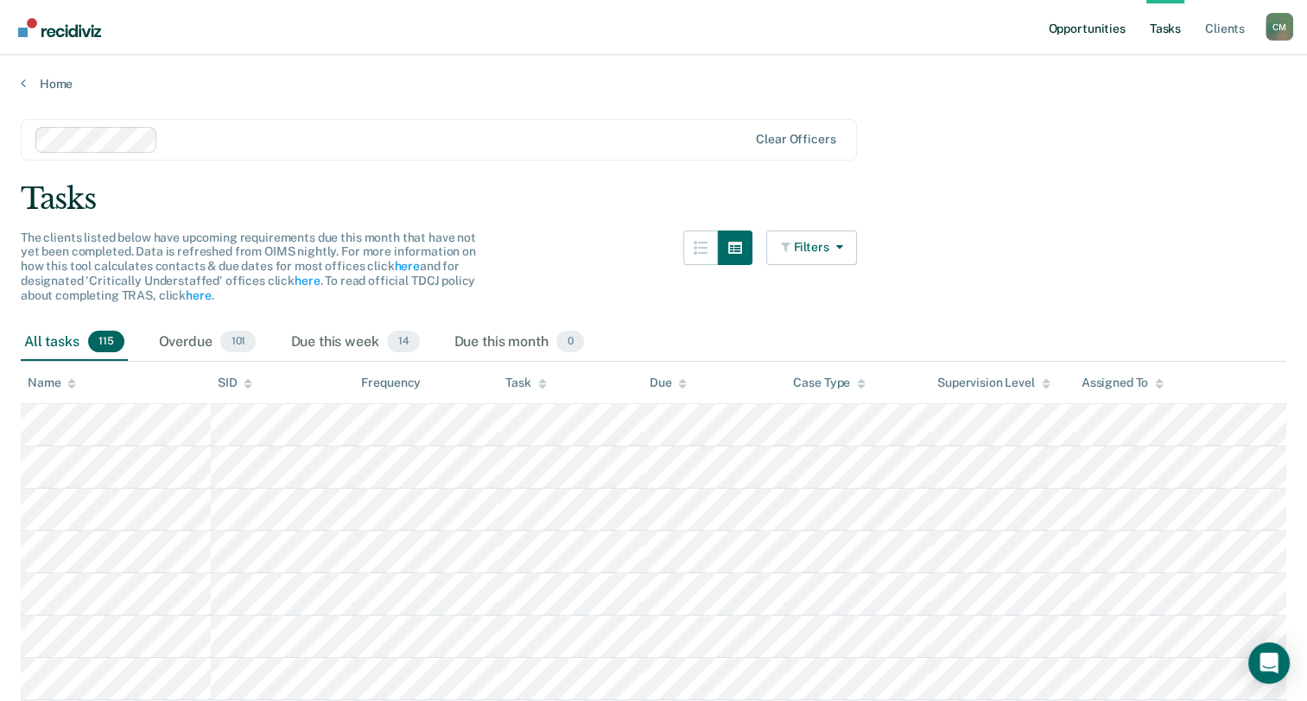 This screenshot has width=1307, height=701. Describe the element at coordinates (569, 342) in the screenshot. I see `span: 0` at that location.